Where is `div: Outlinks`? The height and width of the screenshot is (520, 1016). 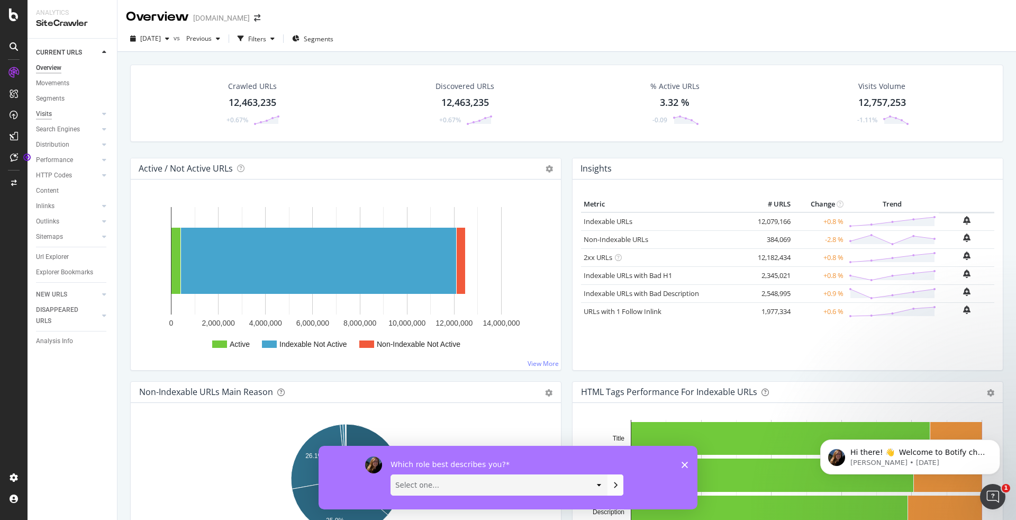 div: Outlinks is located at coordinates (48, 221).